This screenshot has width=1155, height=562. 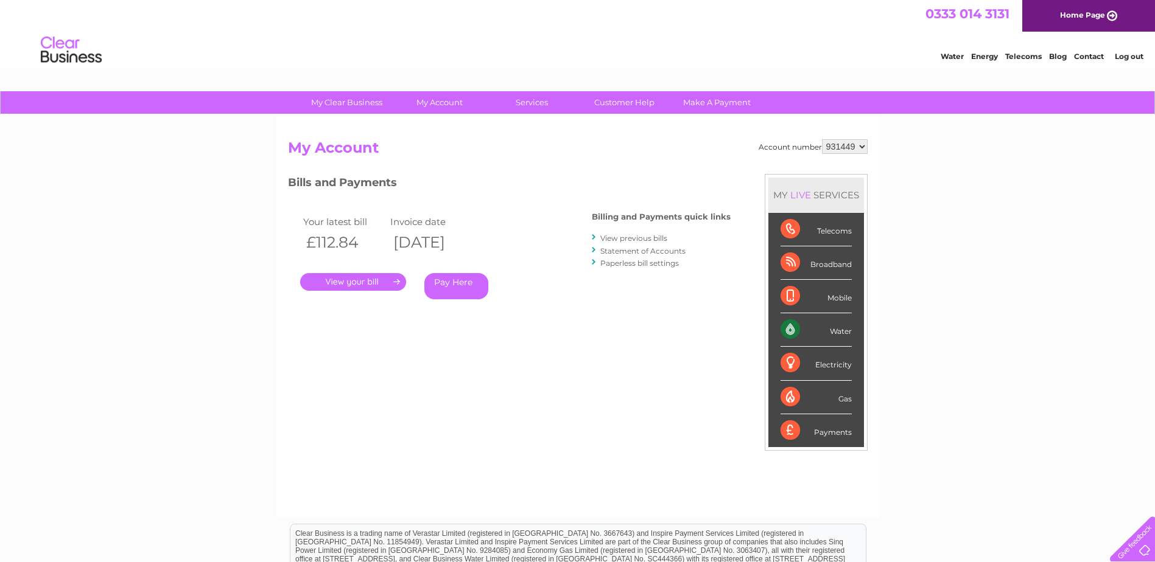 What do you see at coordinates (816, 296) in the screenshot?
I see `div: Mobile` at bounding box center [816, 296].